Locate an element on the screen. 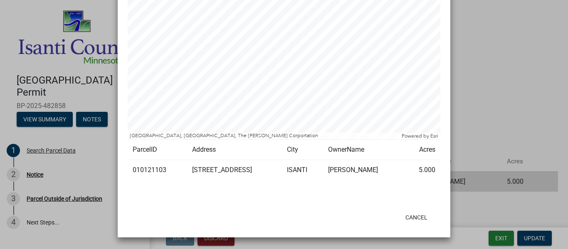 This screenshot has height=249, width=568. td: City is located at coordinates (302, 150).